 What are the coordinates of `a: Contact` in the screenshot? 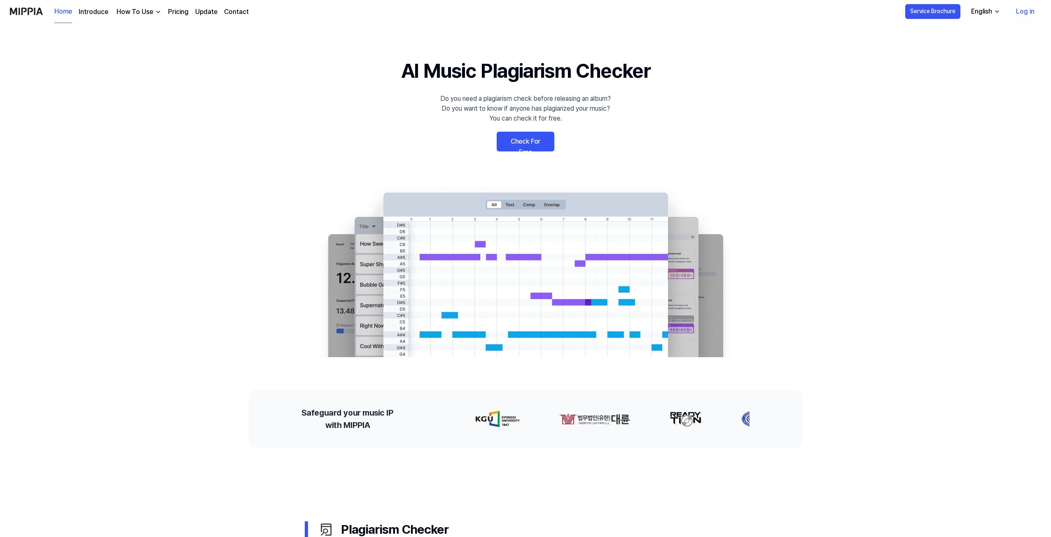 It's located at (236, 12).